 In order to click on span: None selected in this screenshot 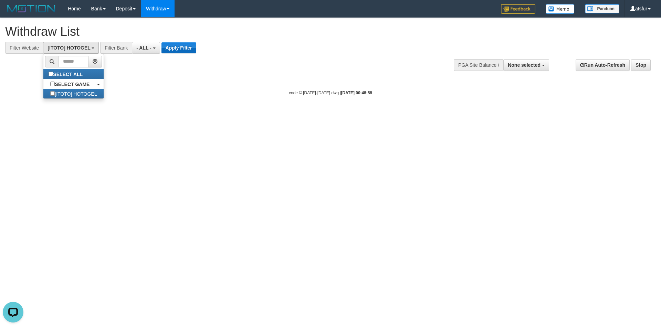, I will do `click(524, 65)`.